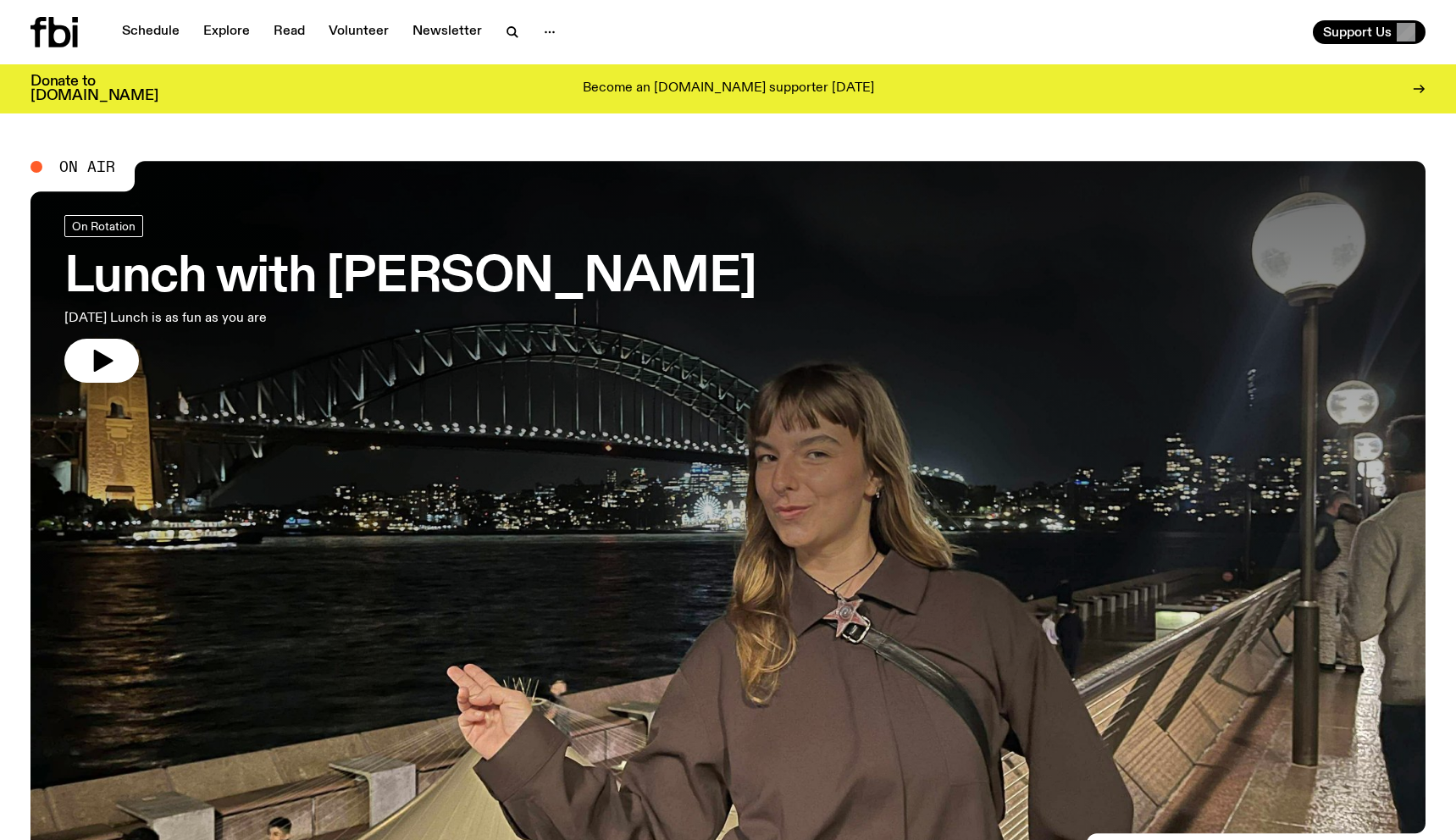  I want to click on span: On Rotation, so click(104, 225).